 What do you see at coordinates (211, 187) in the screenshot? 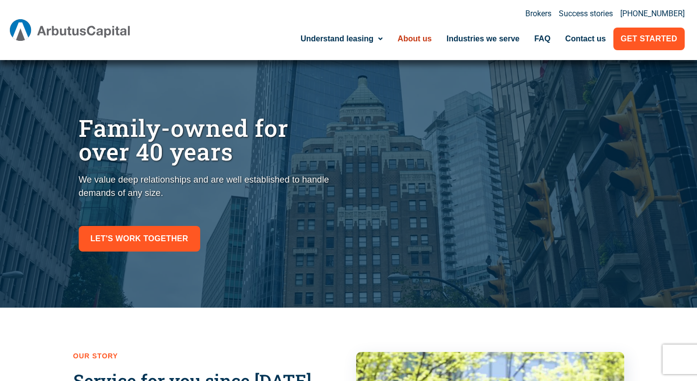
I see `p: We value deep relationships and are well established to handle demands of any size.` at bounding box center [211, 187].